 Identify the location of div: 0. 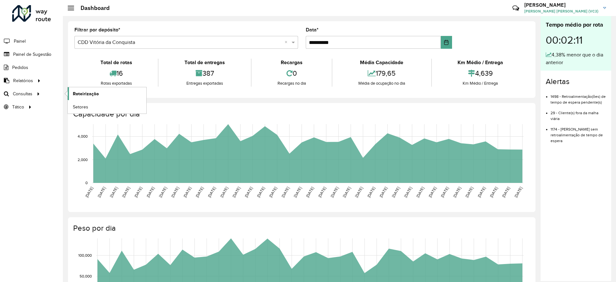
(292, 73).